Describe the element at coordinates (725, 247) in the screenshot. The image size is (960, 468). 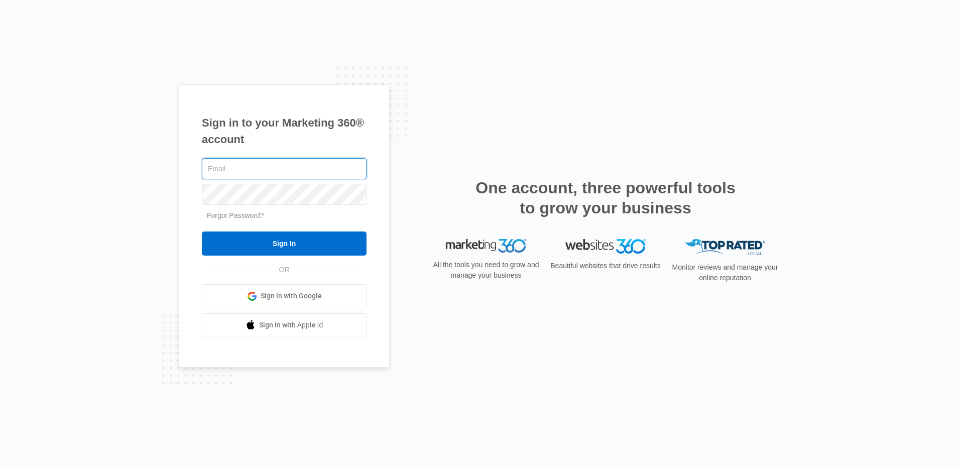
I see `img: Top Rated Local` at that location.